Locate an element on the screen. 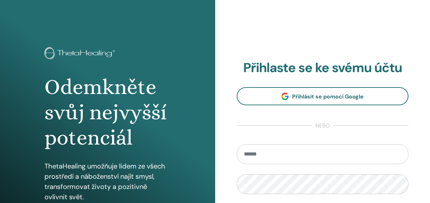  span: nebo is located at coordinates (322, 126).